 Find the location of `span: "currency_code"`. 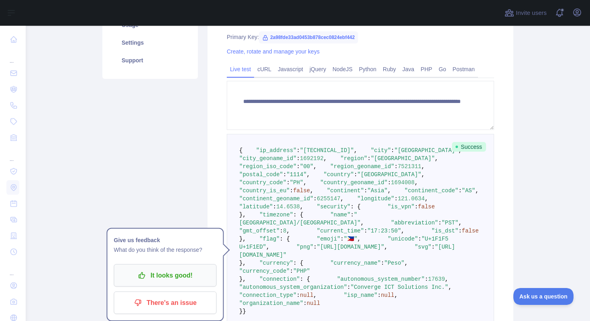

span: "currency_code" is located at coordinates (265, 271).